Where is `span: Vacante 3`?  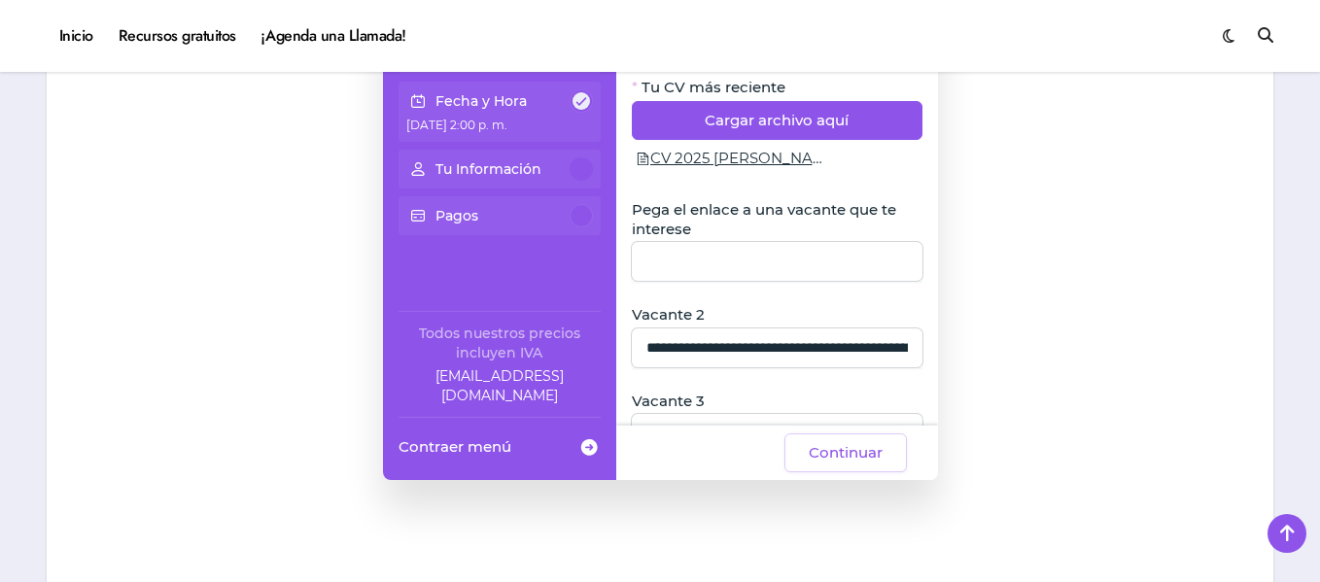
span: Vacante 3 is located at coordinates (668, 401).